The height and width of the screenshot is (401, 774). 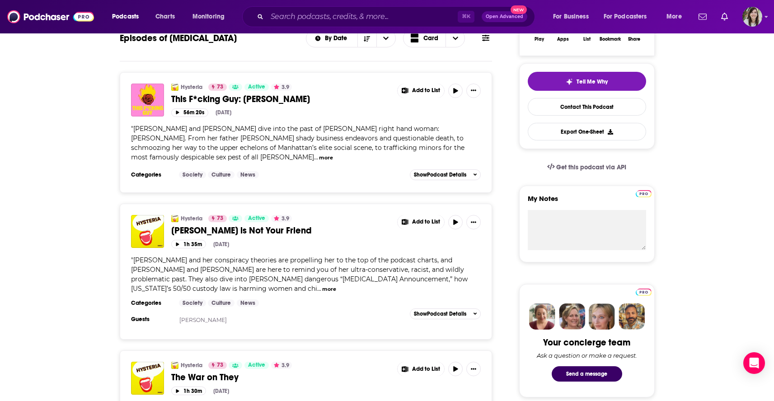 I want to click on div: Apps, so click(x=563, y=39).